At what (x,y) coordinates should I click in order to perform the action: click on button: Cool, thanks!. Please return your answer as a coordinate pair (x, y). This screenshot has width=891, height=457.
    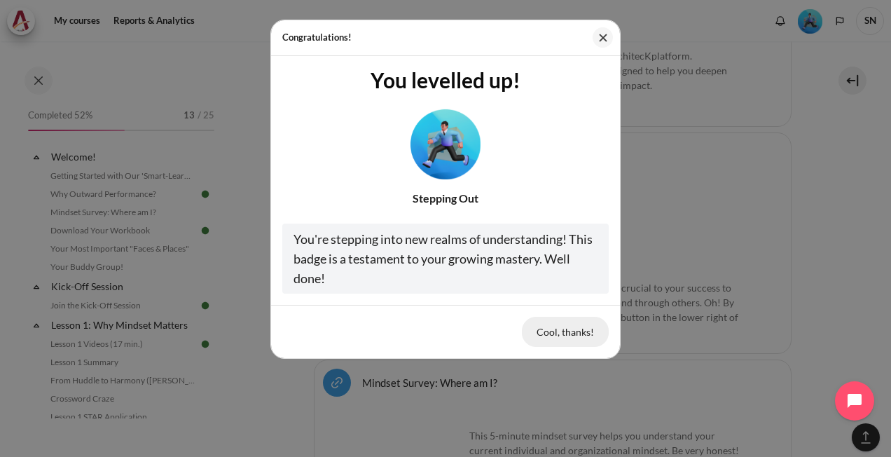
    Looking at the image, I should click on (565, 331).